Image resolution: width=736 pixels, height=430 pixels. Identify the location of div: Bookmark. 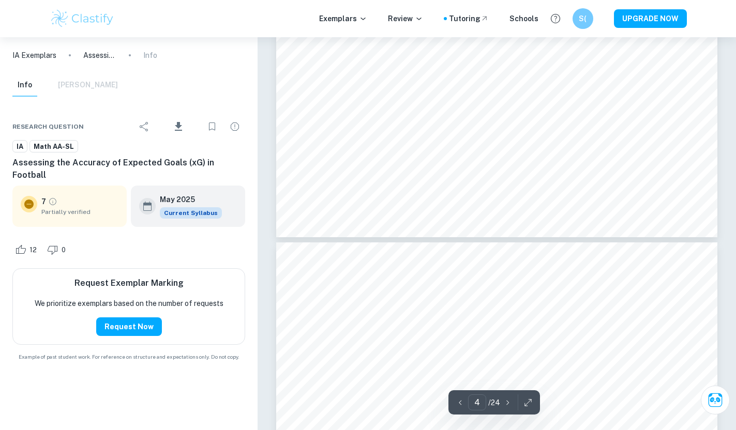
(212, 127).